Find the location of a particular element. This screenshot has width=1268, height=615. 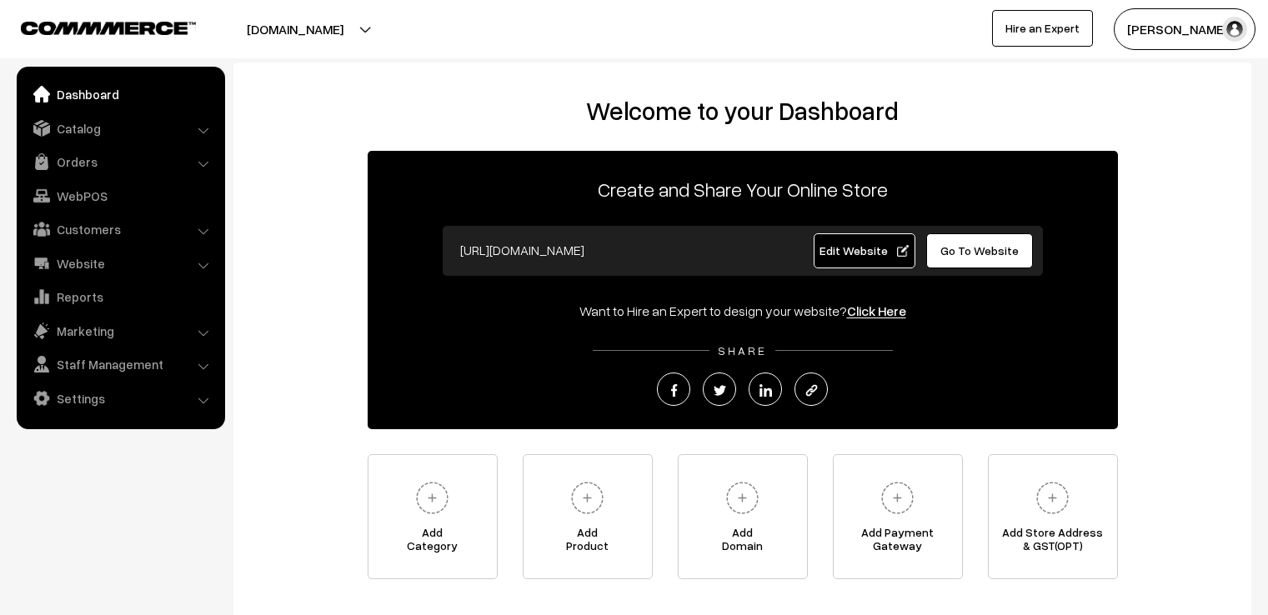

span: SHARE is located at coordinates (742, 350).